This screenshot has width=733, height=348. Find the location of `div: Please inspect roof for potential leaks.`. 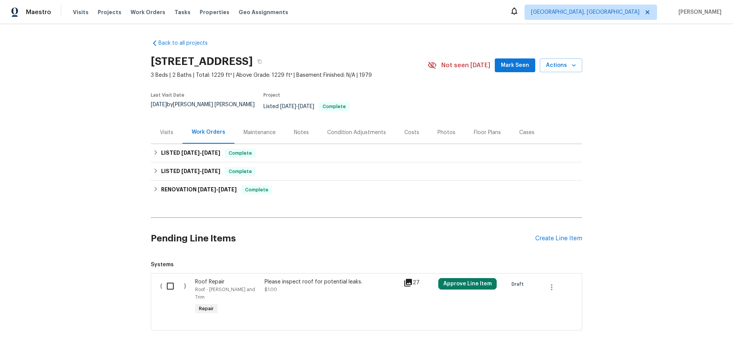

div: Please inspect roof for potential leaks. is located at coordinates (332, 282).